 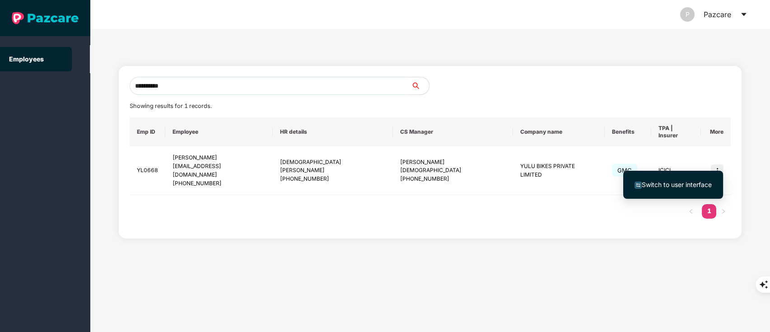 I want to click on th: More, so click(x=716, y=132).